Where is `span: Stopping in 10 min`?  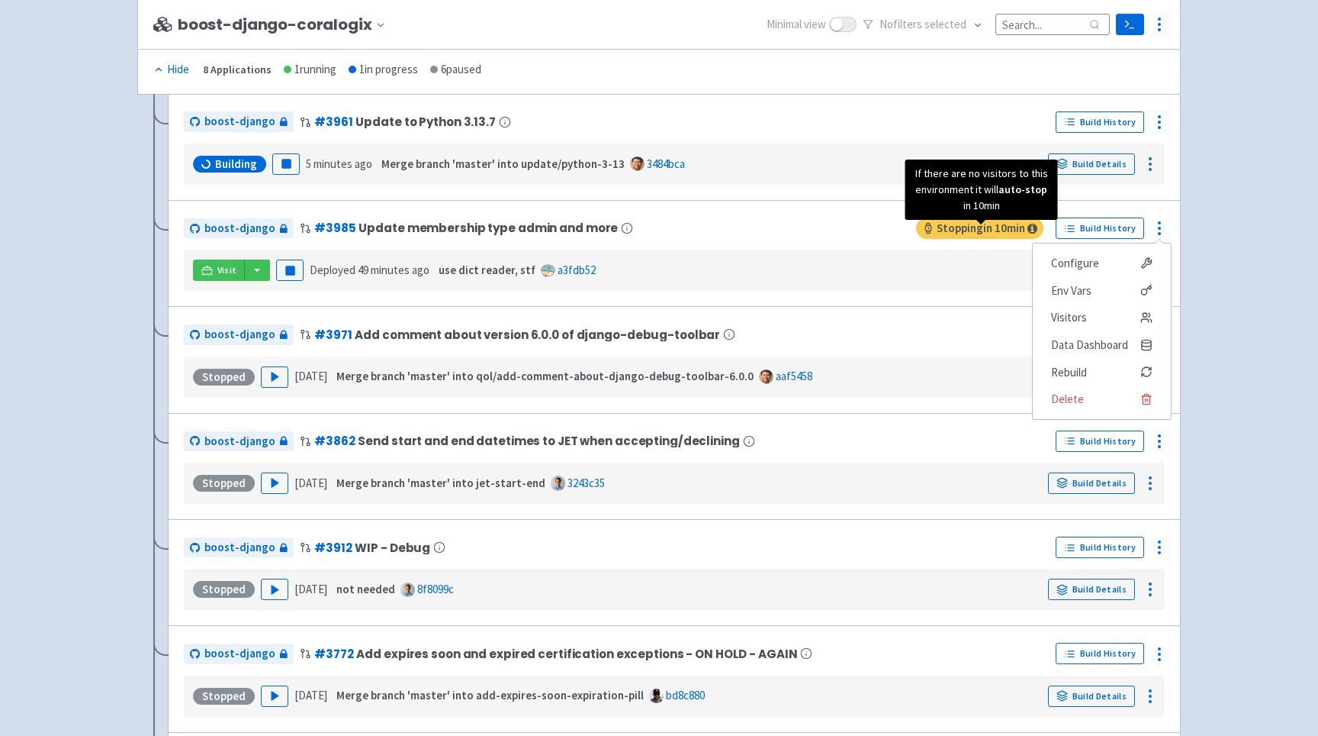
span: Stopping in 10 min is located at coordinates (980, 228).